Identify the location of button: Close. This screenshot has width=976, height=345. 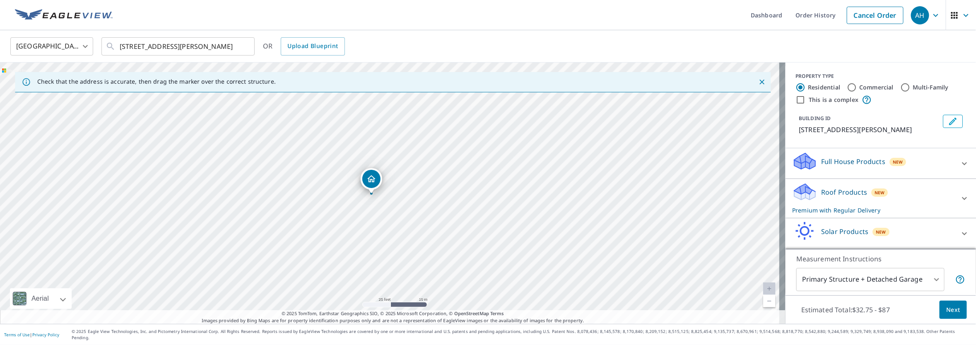
(762, 82).